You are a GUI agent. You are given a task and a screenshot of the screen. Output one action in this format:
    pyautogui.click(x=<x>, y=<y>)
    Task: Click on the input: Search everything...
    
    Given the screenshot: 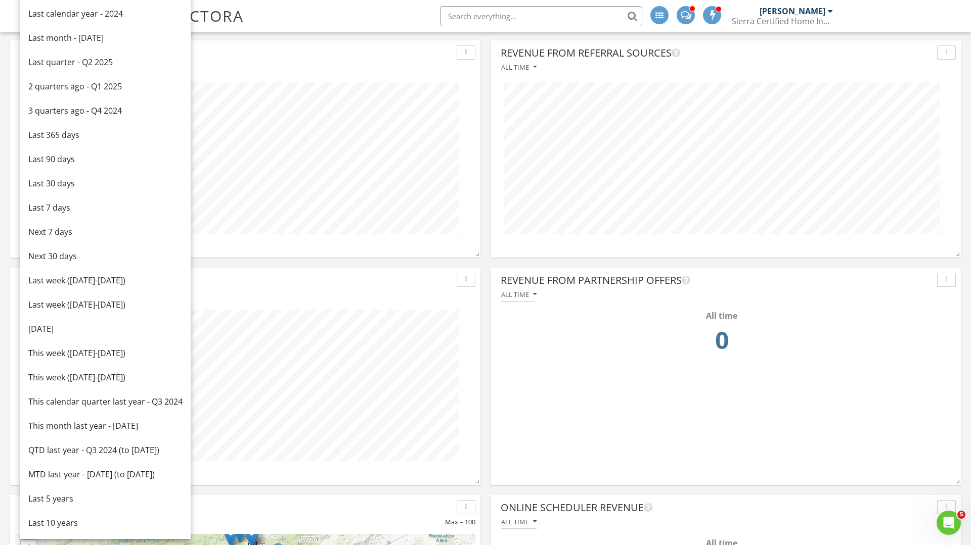 What is the action you would take?
    pyautogui.click(x=541, y=16)
    